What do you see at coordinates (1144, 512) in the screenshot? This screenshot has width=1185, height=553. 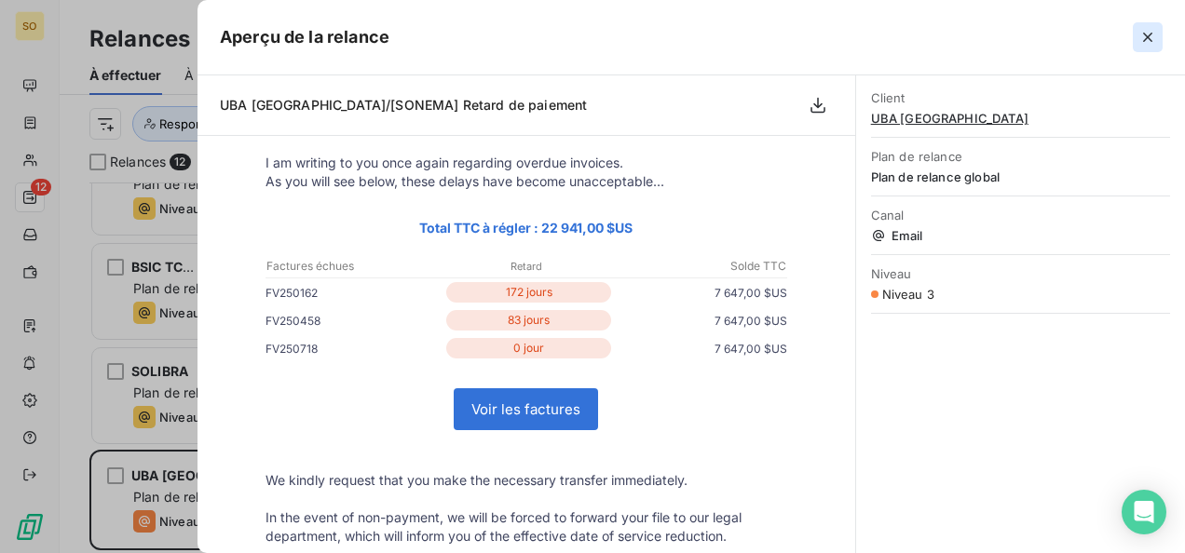 I see `div: Open Intercom Messenger` at bounding box center [1144, 512].